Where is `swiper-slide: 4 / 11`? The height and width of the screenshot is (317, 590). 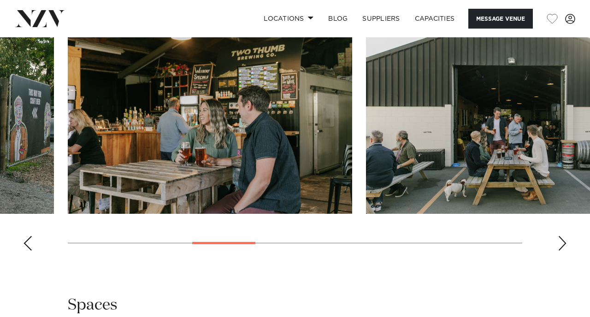 swiper-slide: 4 / 11 is located at coordinates (210, 109).